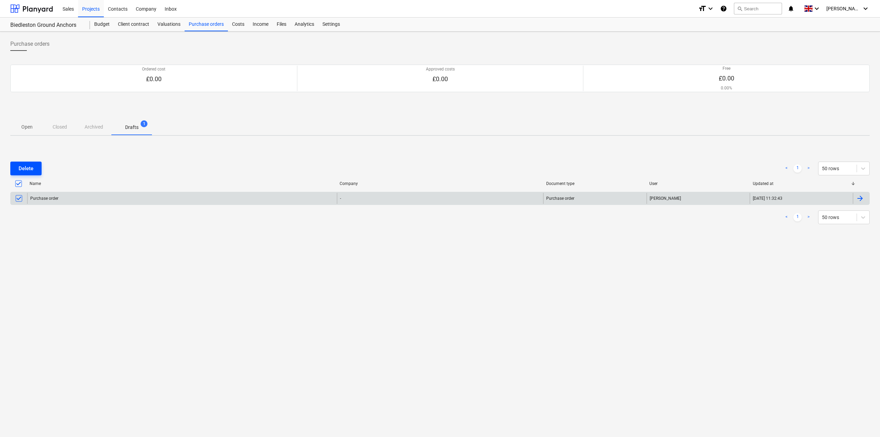 This screenshot has width=880, height=437. What do you see at coordinates (863, 420) in the screenshot?
I see `div: Chat Widget` at bounding box center [863, 420].